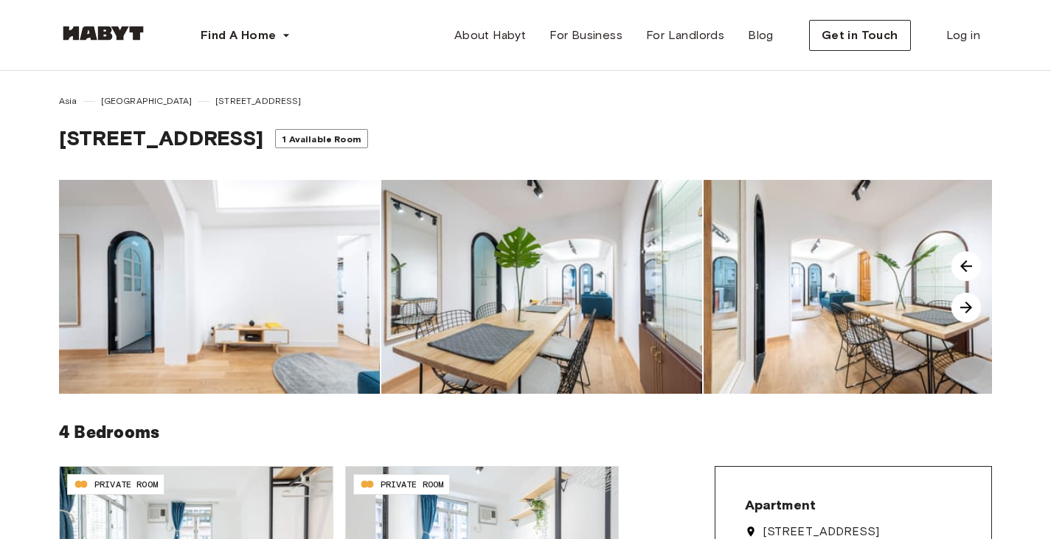  Describe the element at coordinates (685, 35) in the screenshot. I see `a: For Landlords` at that location.